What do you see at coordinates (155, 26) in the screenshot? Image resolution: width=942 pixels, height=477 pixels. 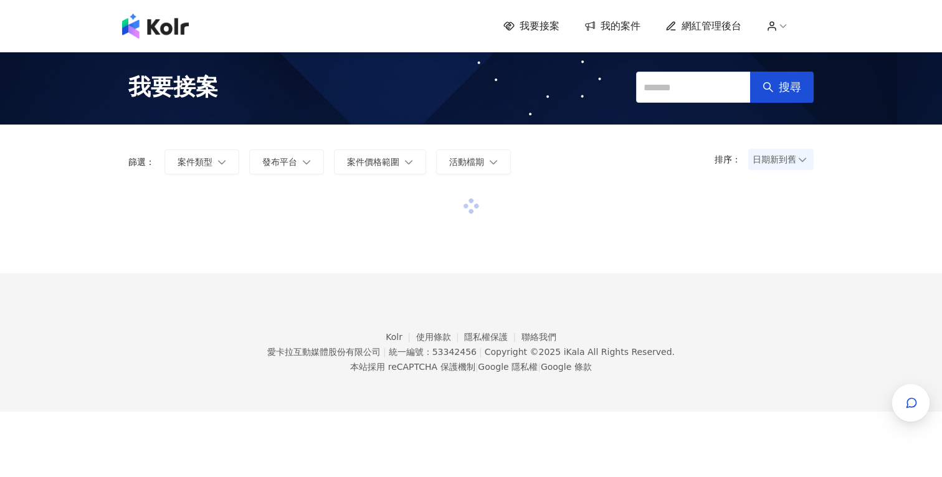 I see `img: logo` at bounding box center [155, 26].